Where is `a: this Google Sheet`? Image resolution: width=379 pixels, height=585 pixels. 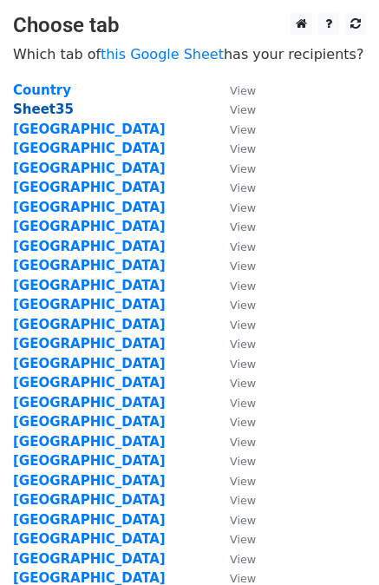 a: this Google Sheet is located at coordinates (162, 54).